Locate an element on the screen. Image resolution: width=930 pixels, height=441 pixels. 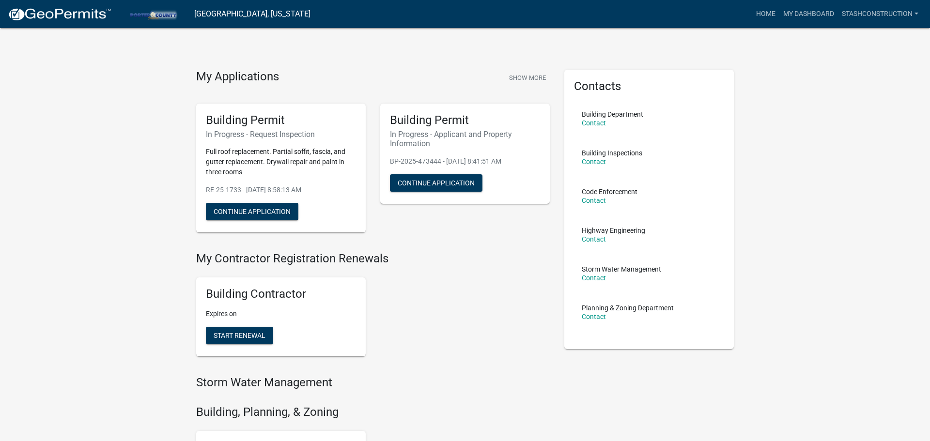
p: Highway Engineering is located at coordinates (613, 231).